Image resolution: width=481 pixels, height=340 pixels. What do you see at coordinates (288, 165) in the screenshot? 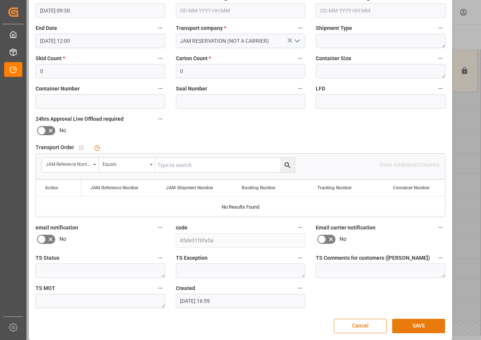
I see `button: search button` at bounding box center [288, 165].